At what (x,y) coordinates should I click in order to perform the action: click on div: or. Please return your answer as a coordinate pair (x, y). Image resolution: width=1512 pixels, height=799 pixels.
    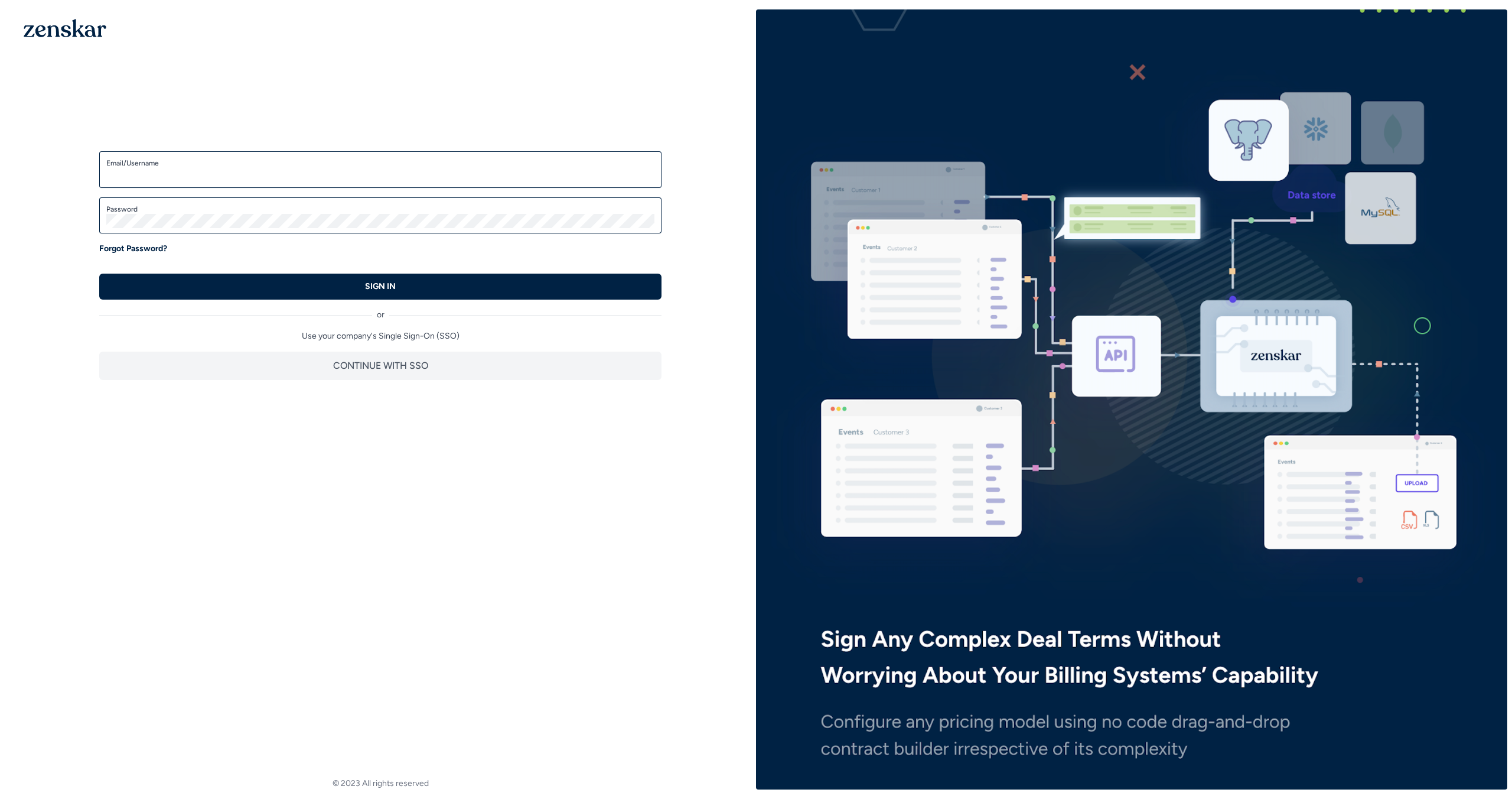
    Looking at the image, I should click on (380, 310).